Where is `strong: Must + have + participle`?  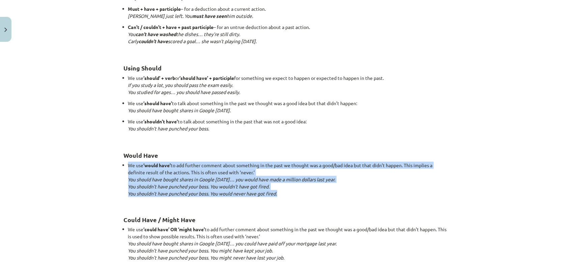
strong: Must + have + participle is located at coordinates (155, 9).